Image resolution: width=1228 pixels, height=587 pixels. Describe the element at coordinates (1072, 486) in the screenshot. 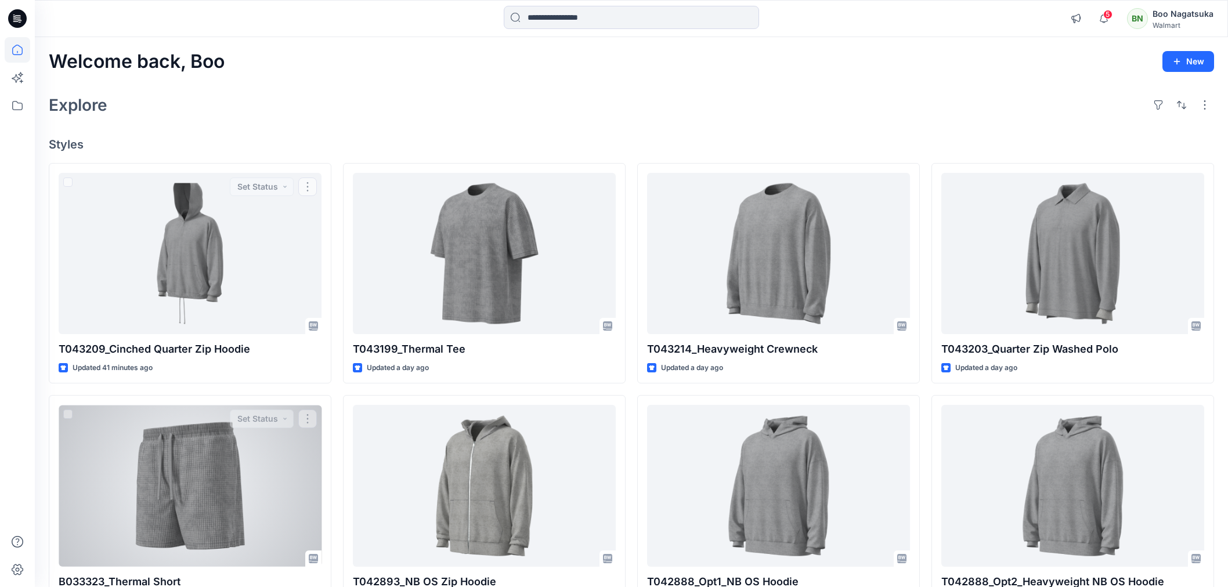

I see `a: T042888_Opt2_Heavyweight NB OS Hoodie` at that location.